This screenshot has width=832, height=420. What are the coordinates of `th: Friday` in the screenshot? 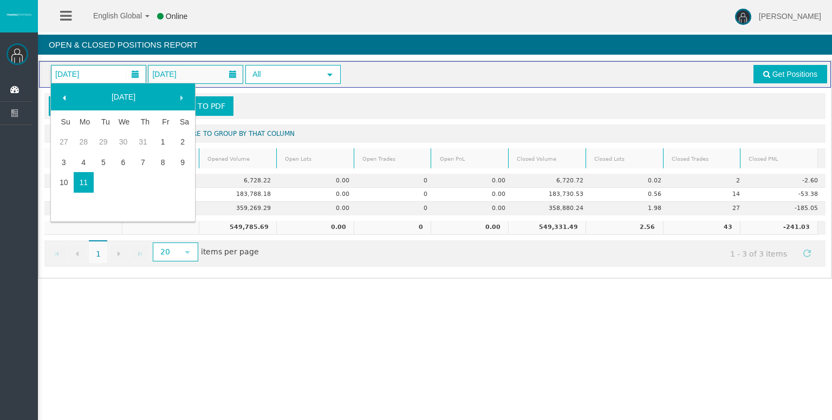 It's located at (163, 122).